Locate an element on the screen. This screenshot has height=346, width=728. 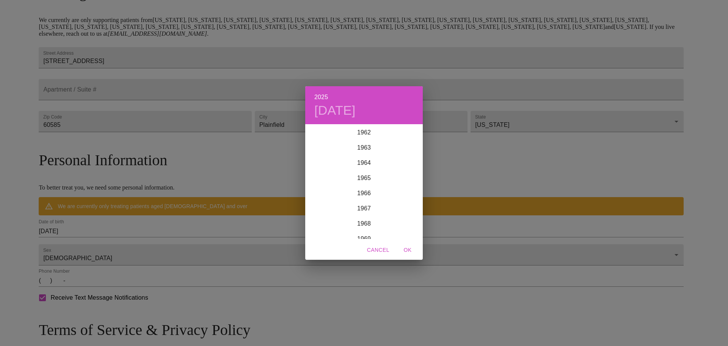
div: 1963 is located at coordinates (364, 148).